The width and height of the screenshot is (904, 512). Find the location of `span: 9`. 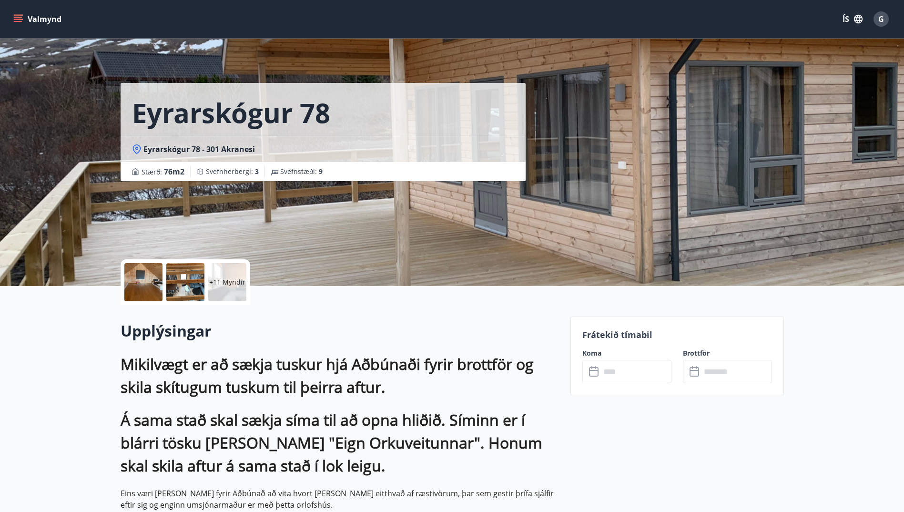

span: 9 is located at coordinates (321, 171).